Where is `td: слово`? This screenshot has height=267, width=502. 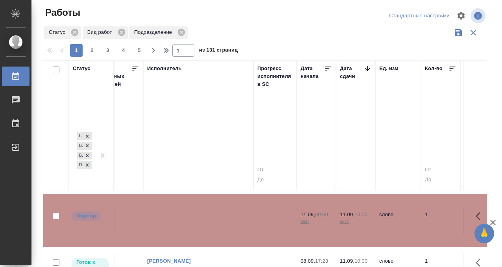
td: слово is located at coordinates (398, 220).